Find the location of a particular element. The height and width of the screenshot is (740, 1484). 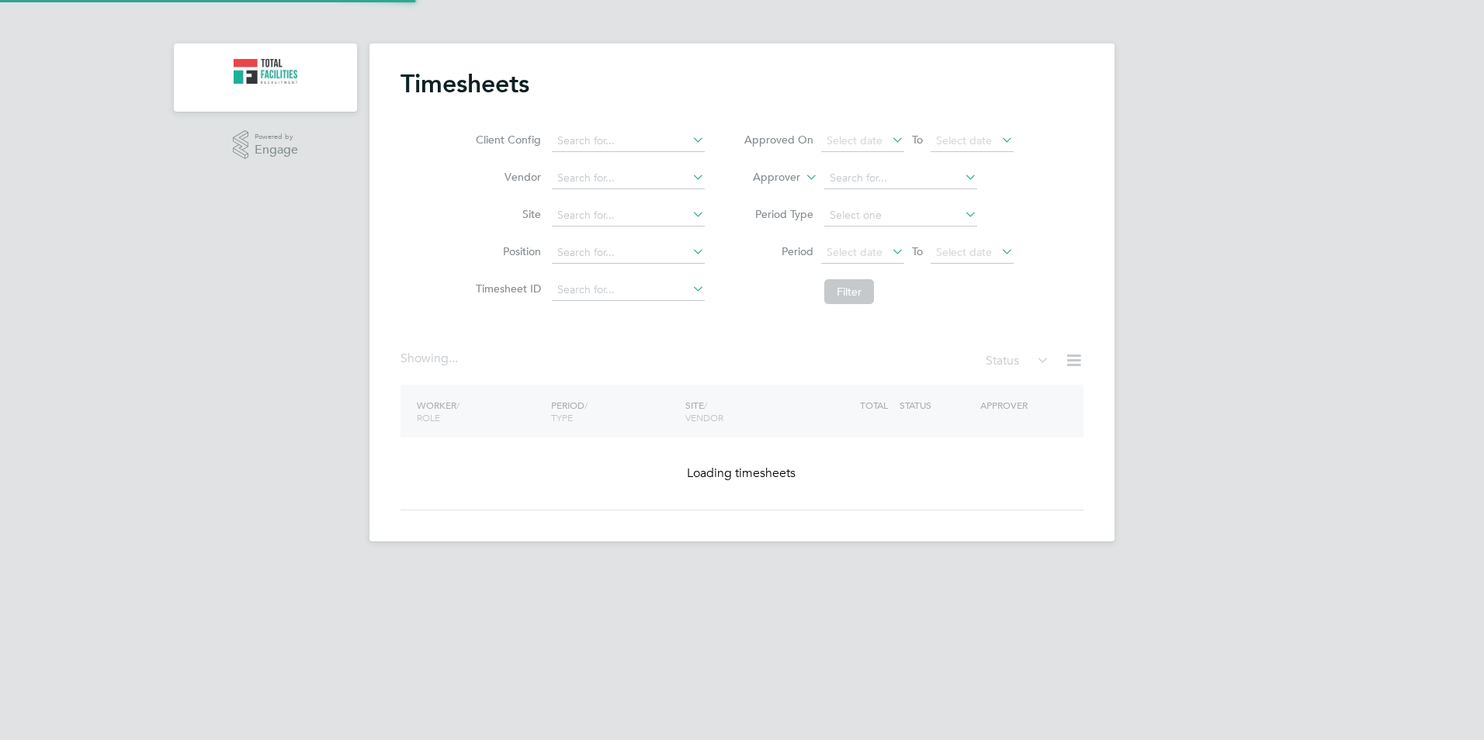

div: Status is located at coordinates (1019, 362).